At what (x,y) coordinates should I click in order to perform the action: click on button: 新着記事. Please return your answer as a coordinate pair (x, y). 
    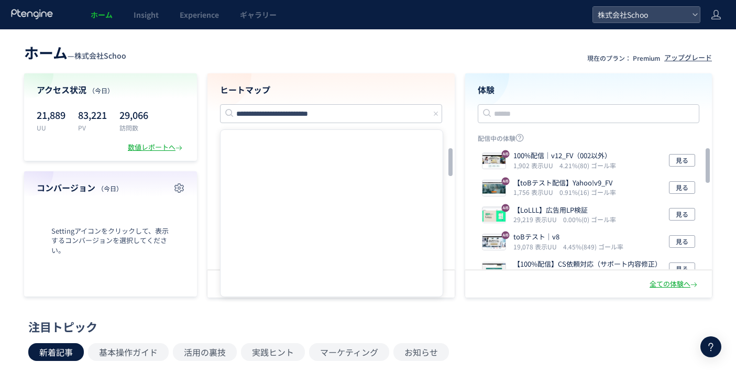
    Looking at the image, I should click on (56, 352).